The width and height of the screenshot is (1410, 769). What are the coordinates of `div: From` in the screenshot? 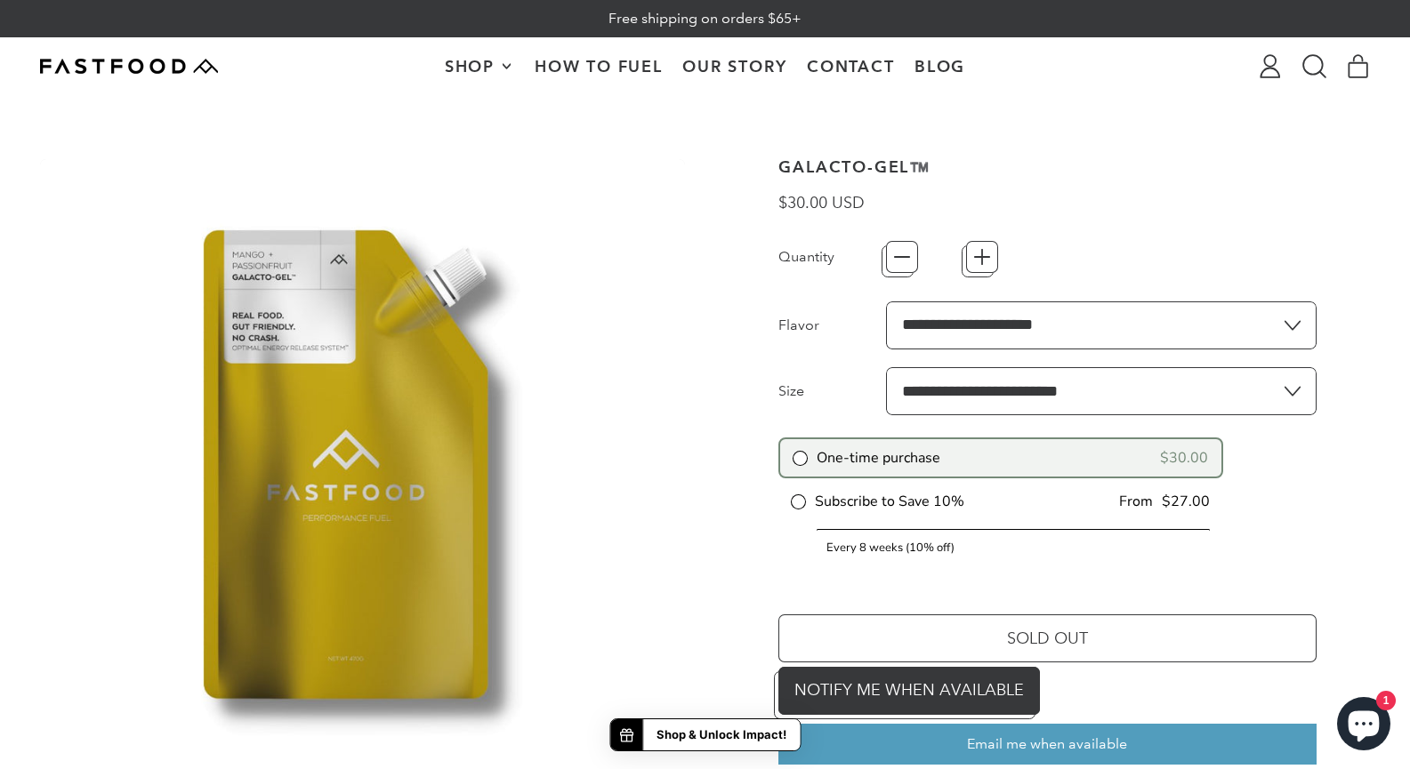 It's located at (1136, 502).